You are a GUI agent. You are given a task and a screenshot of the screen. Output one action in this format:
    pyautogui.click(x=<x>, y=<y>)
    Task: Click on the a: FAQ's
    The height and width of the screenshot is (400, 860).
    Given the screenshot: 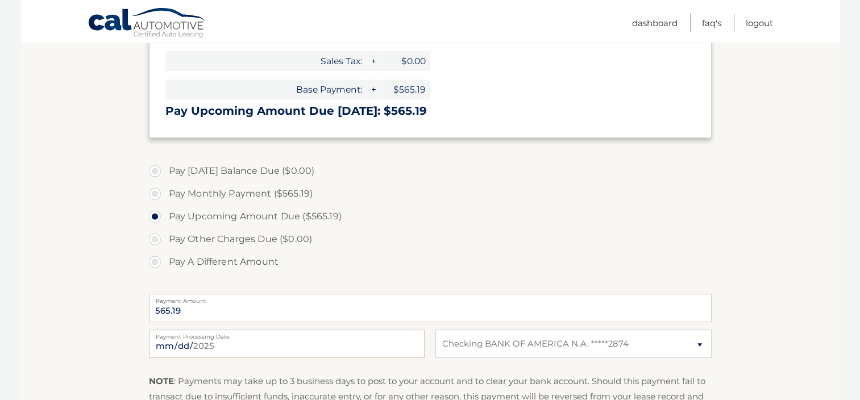 What is the action you would take?
    pyautogui.click(x=712, y=23)
    